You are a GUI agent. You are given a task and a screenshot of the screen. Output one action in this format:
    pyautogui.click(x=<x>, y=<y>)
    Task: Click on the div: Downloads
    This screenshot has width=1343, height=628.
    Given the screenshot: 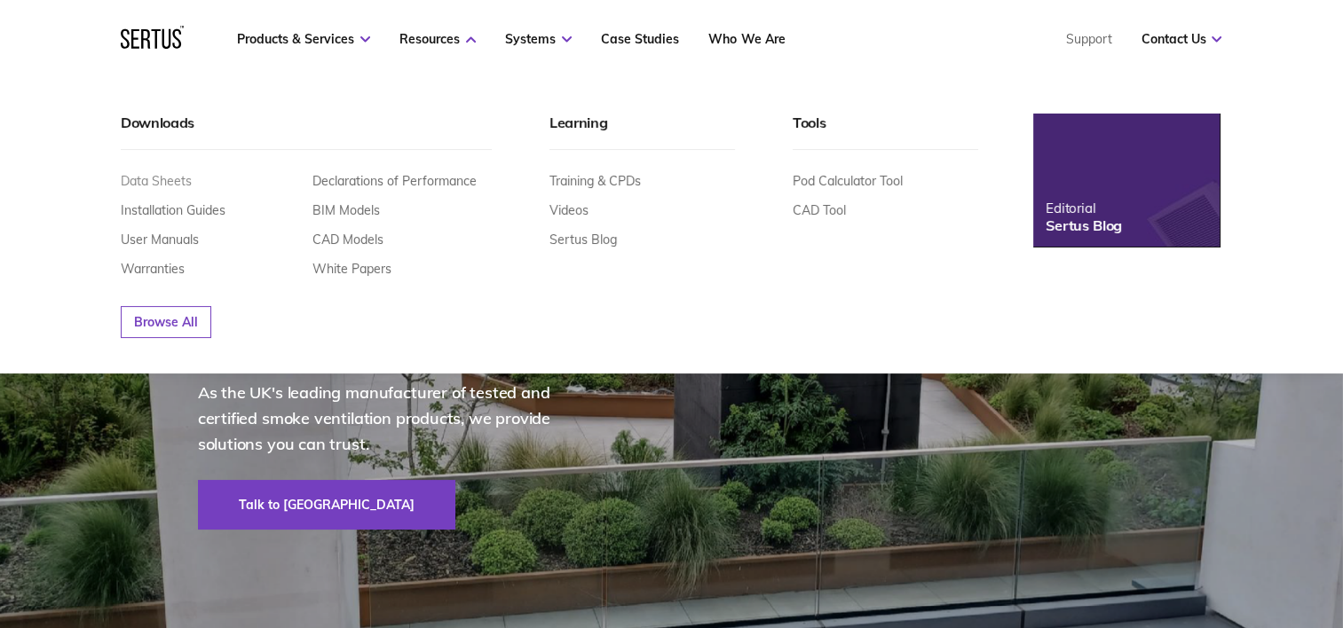 What is the action you would take?
    pyautogui.click(x=306, y=131)
    